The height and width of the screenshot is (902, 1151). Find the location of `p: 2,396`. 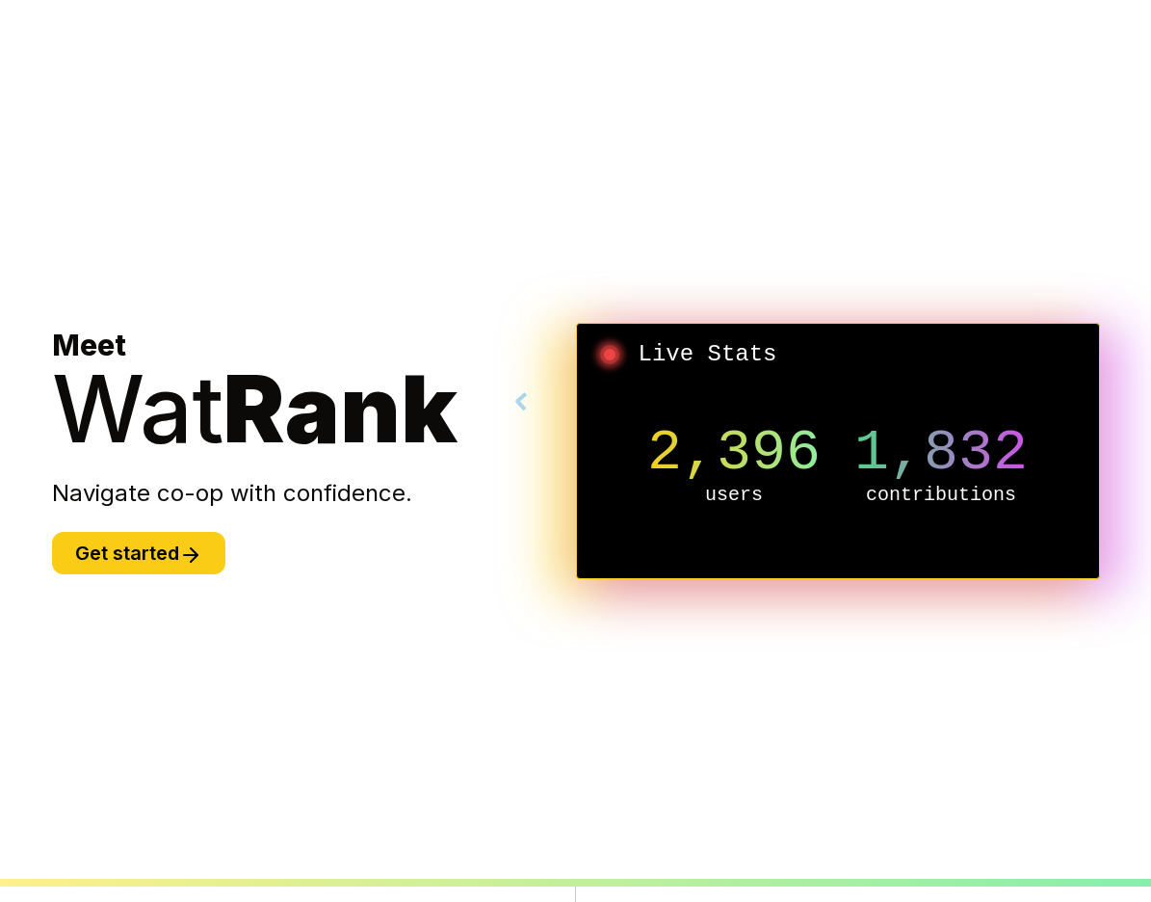

p: 2,396 is located at coordinates (734, 453).